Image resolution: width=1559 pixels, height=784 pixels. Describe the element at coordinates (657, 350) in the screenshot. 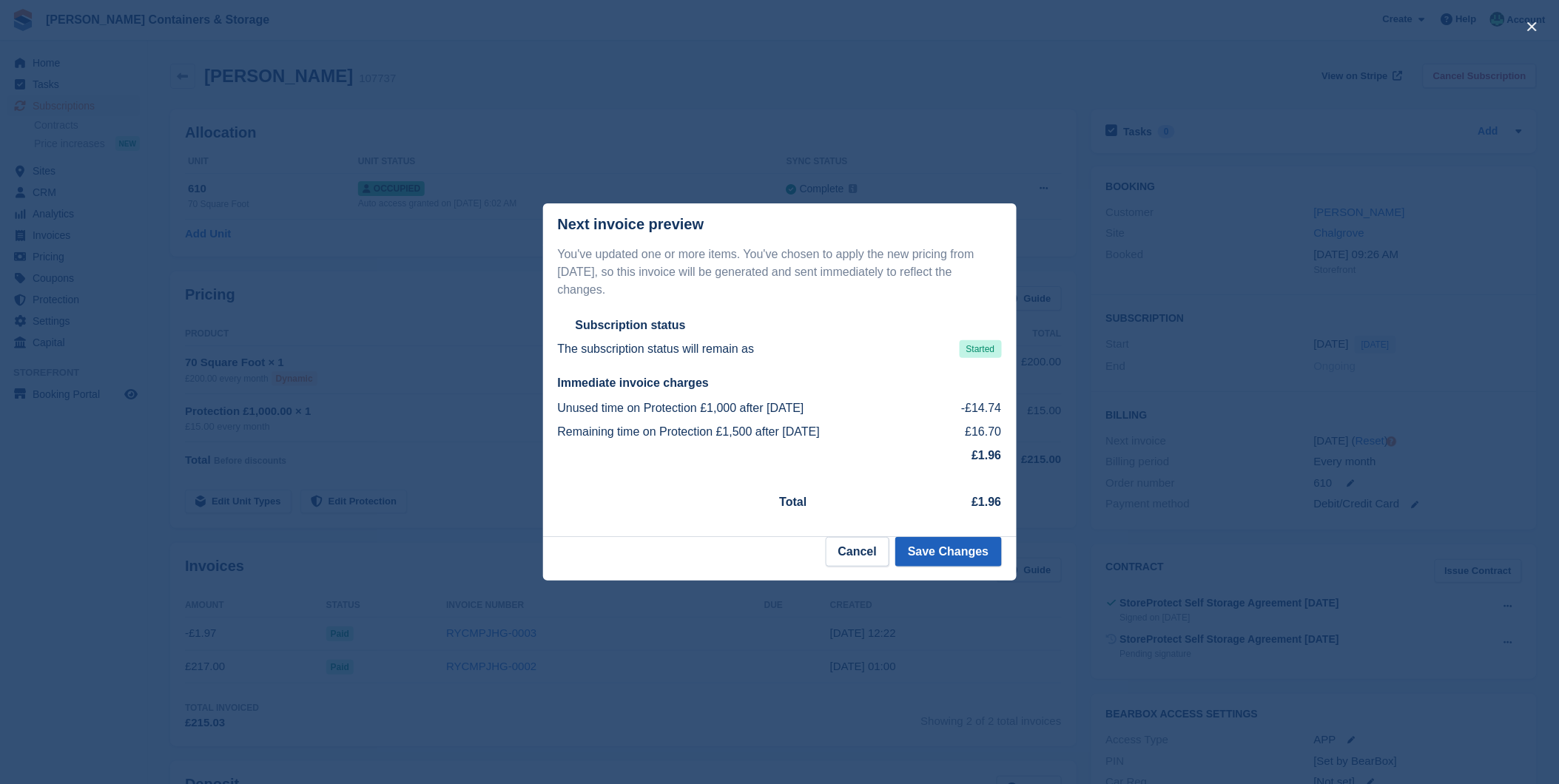

I see `p: The subscription status will remain as` at that location.